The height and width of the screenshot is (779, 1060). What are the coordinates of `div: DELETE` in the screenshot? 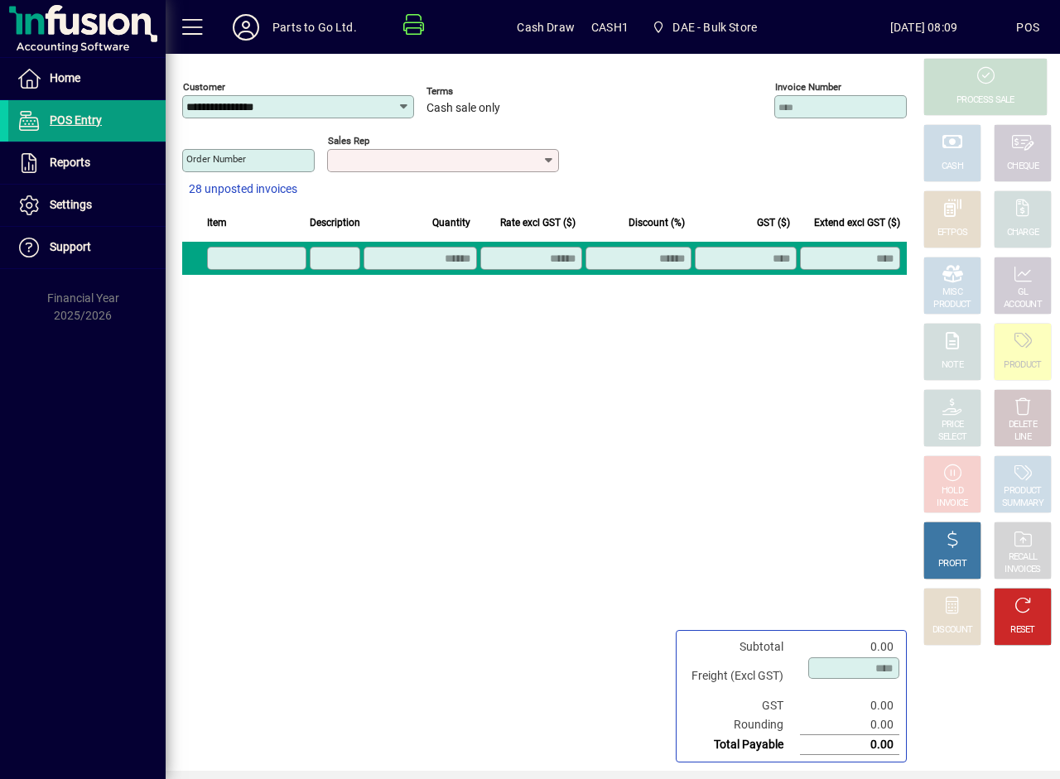 It's located at (1023, 425).